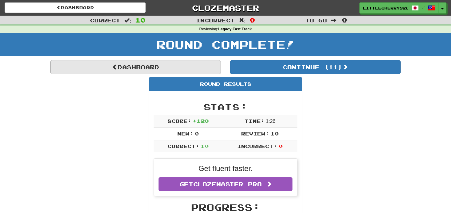  Describe the element at coordinates (225, 184) in the screenshot. I see `a: GetClozemaster Pro` at that location.